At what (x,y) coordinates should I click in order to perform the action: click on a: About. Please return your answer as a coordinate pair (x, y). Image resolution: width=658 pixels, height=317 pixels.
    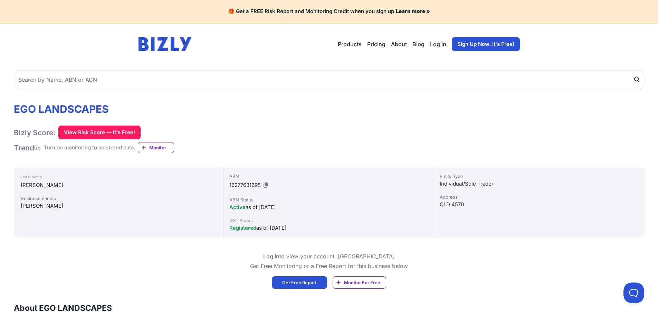
    Looking at the image, I should click on (399, 44).